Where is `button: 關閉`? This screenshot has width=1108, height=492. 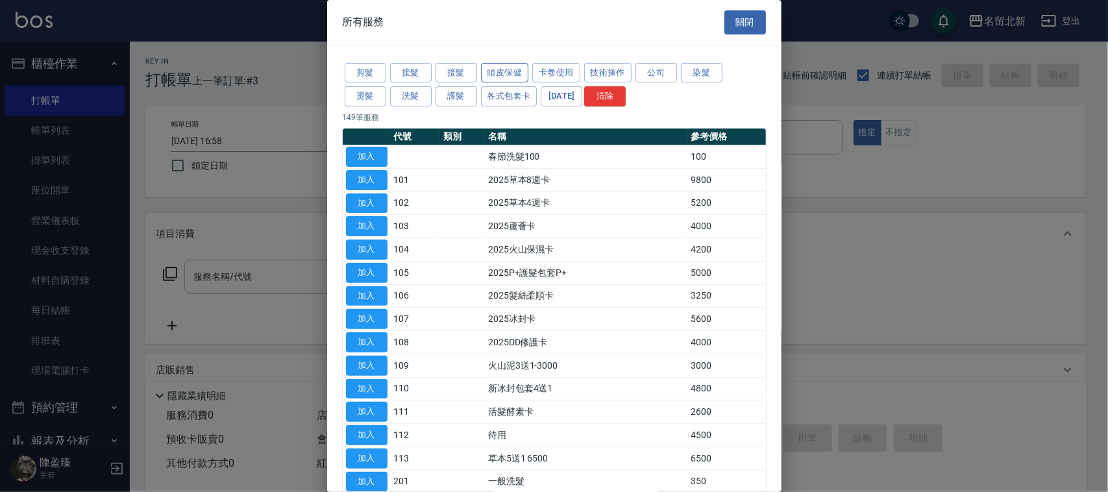
button: 關閉 is located at coordinates (745, 22).